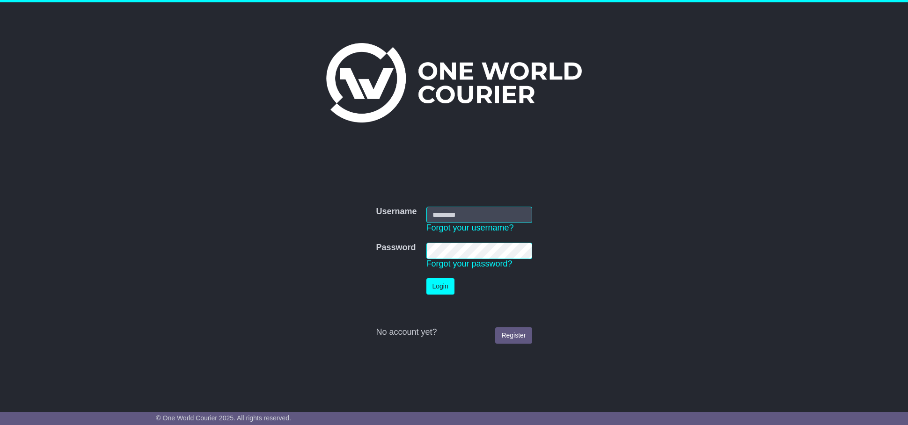 The image size is (908, 425). I want to click on a: Forgot your username?, so click(470, 228).